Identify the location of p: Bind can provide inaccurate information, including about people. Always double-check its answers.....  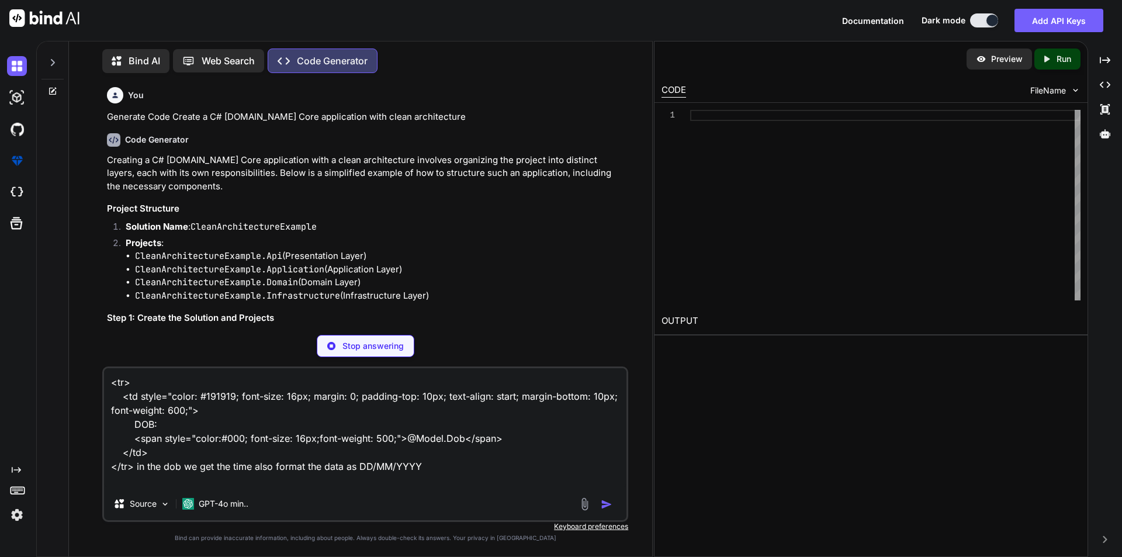
(365, 538).